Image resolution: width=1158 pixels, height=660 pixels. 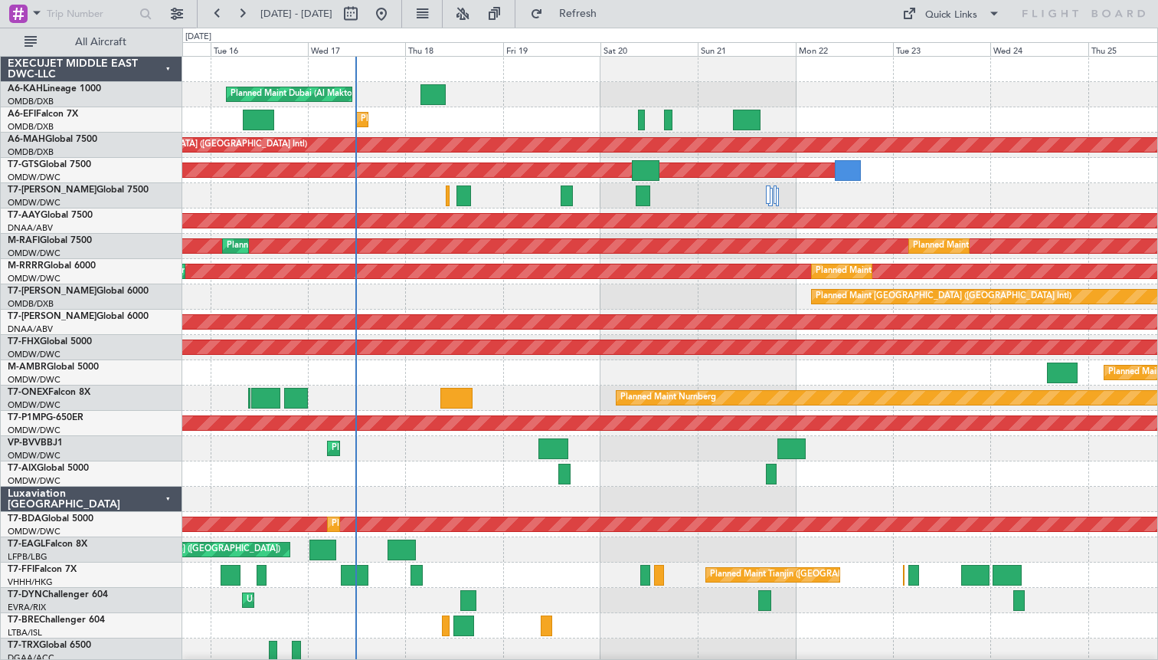 I want to click on span: T7-BRE, so click(x=23, y=620).